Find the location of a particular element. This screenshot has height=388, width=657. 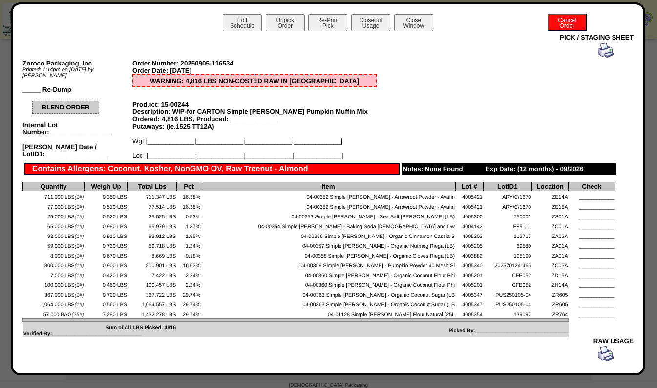

div: Wgt |_____________|_____________|_____________|_____________| Loc |_____________|_____________|__... is located at coordinates (254, 148).